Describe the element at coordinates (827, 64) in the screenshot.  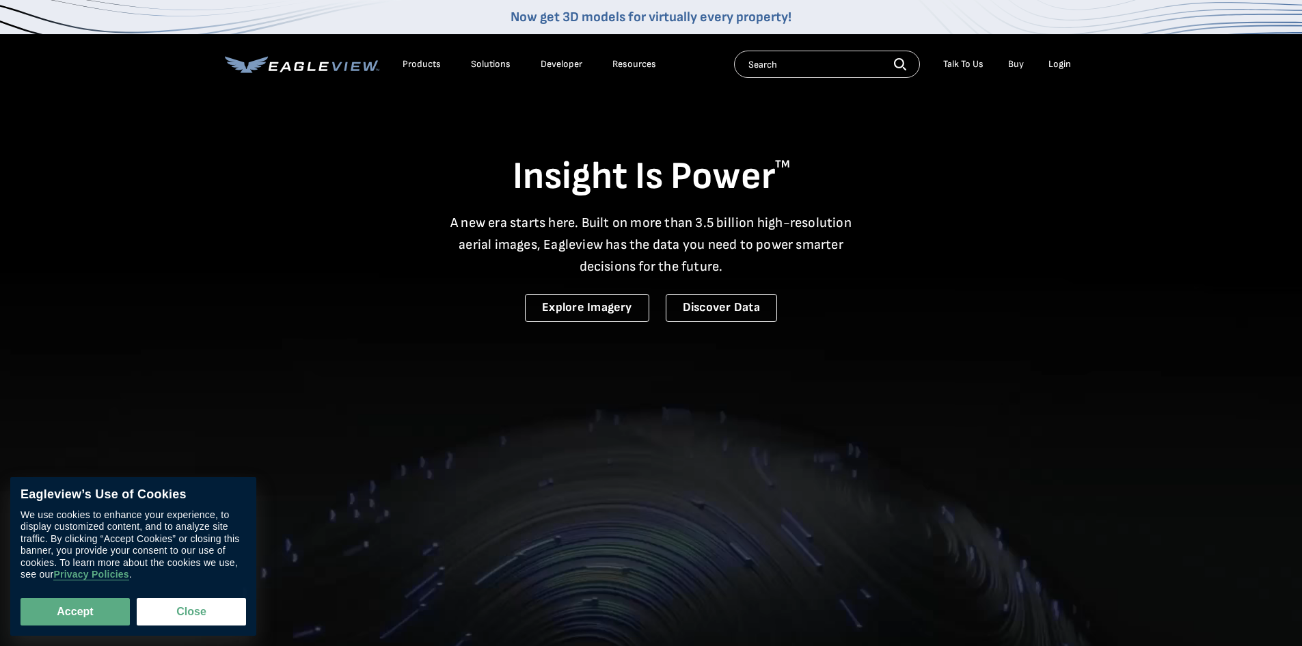
I see `input: Search` at that location.